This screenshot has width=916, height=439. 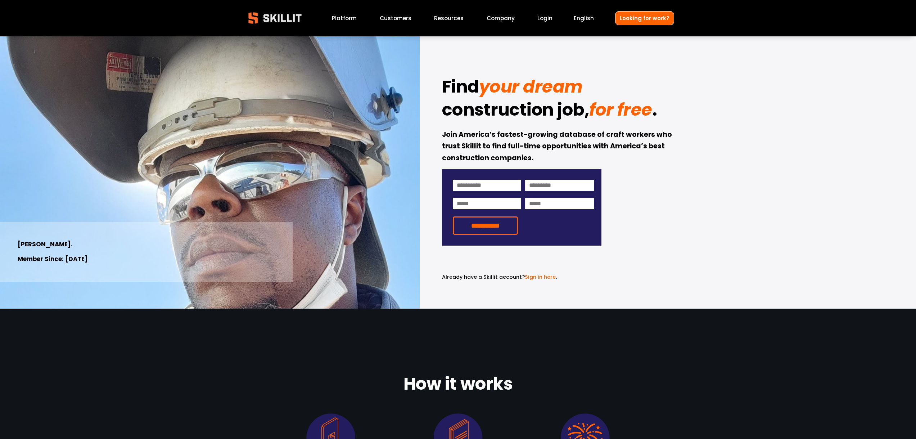 What do you see at coordinates (275, 18) in the screenshot?
I see `a: Skillit` at bounding box center [275, 18].